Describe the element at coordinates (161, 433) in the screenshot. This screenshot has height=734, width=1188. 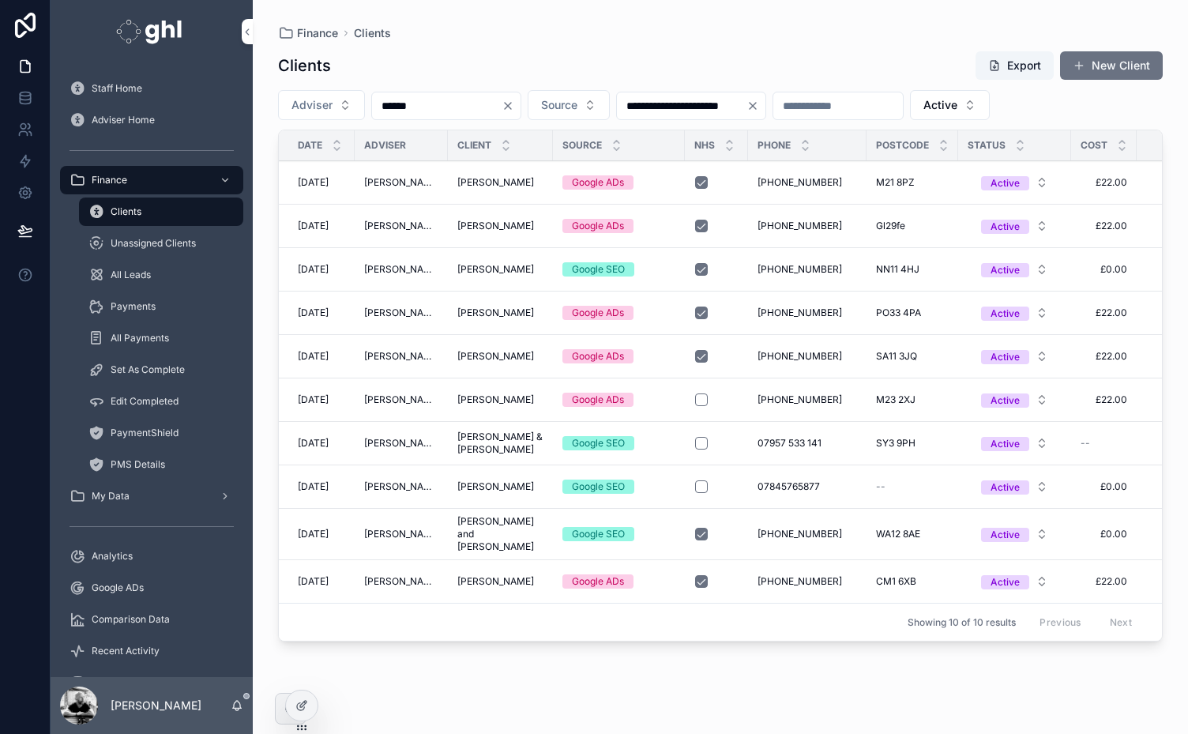
I see `a: PaymentShield` at that location.